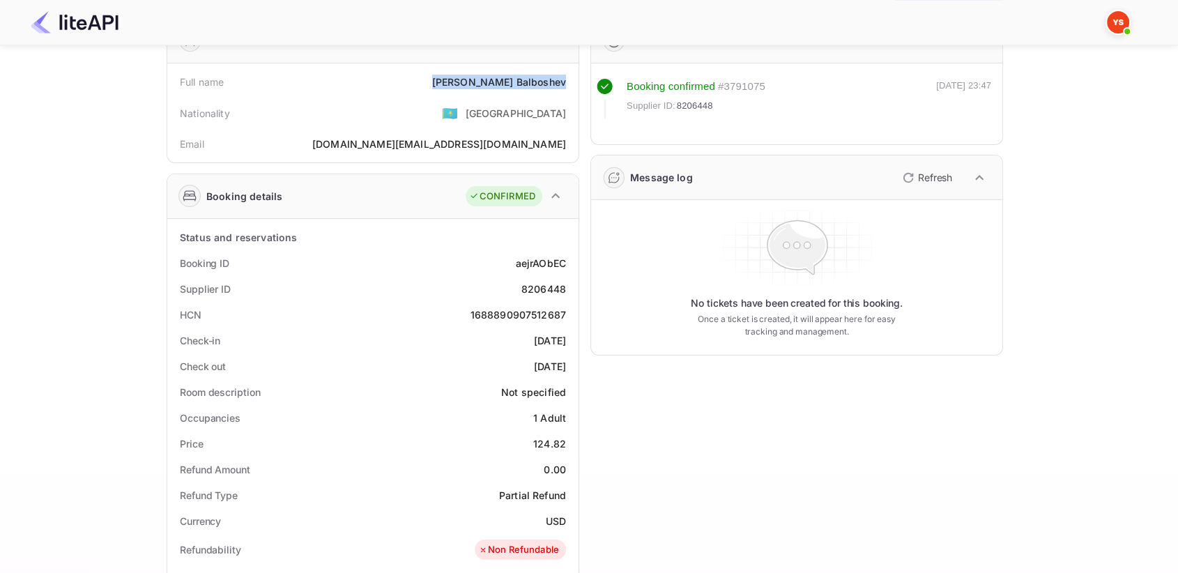 Image resolution: width=1178 pixels, height=573 pixels. Describe the element at coordinates (190, 314) in the screenshot. I see `div: HCN` at that location.